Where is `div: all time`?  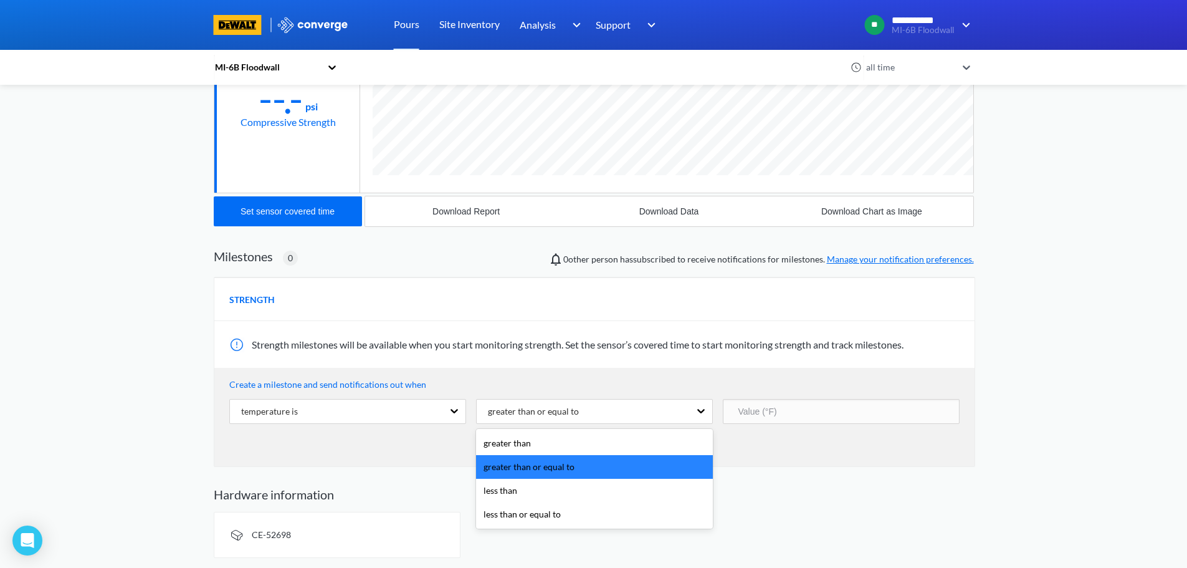 div: all time is located at coordinates (910, 67).